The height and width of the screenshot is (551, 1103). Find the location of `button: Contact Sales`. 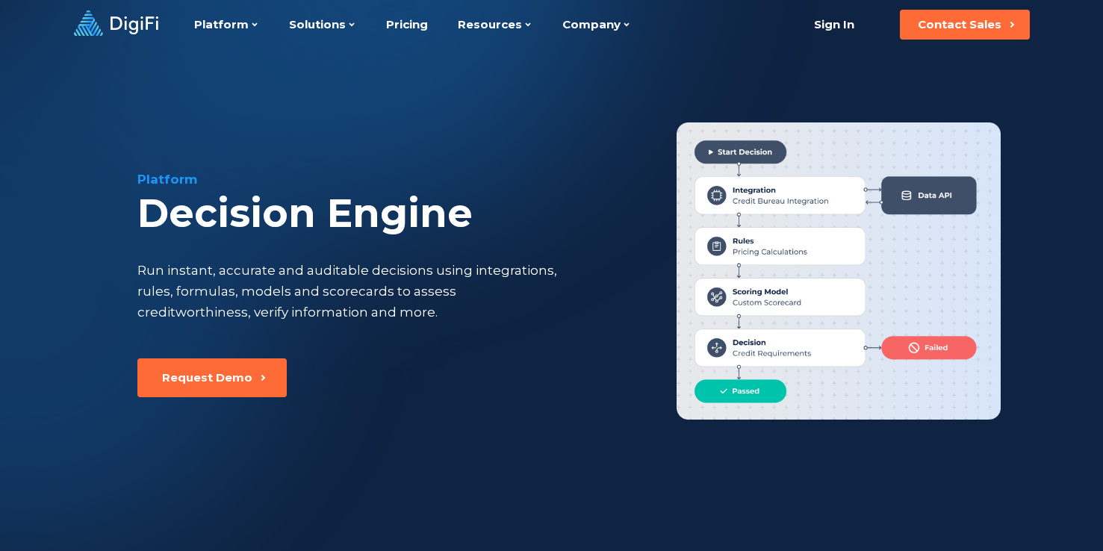

button: Contact Sales is located at coordinates (965, 25).